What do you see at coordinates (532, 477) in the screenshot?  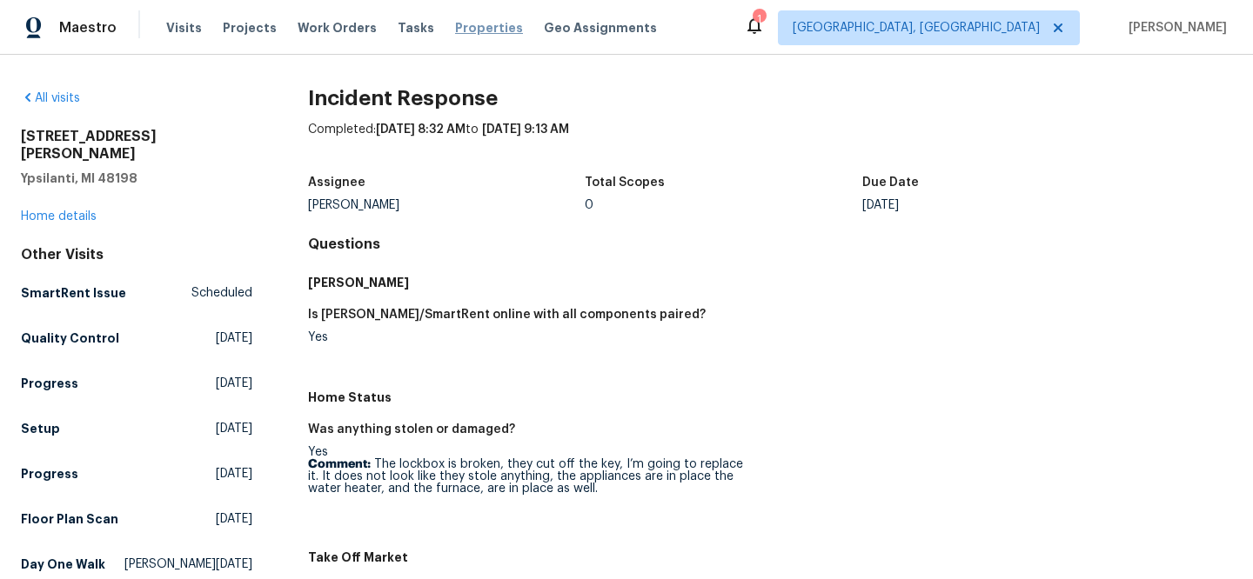 I see `p: The lockbox is broken, they cut off the key, I’m going to replace it. It does not look like they ...` at bounding box center [532, 477].